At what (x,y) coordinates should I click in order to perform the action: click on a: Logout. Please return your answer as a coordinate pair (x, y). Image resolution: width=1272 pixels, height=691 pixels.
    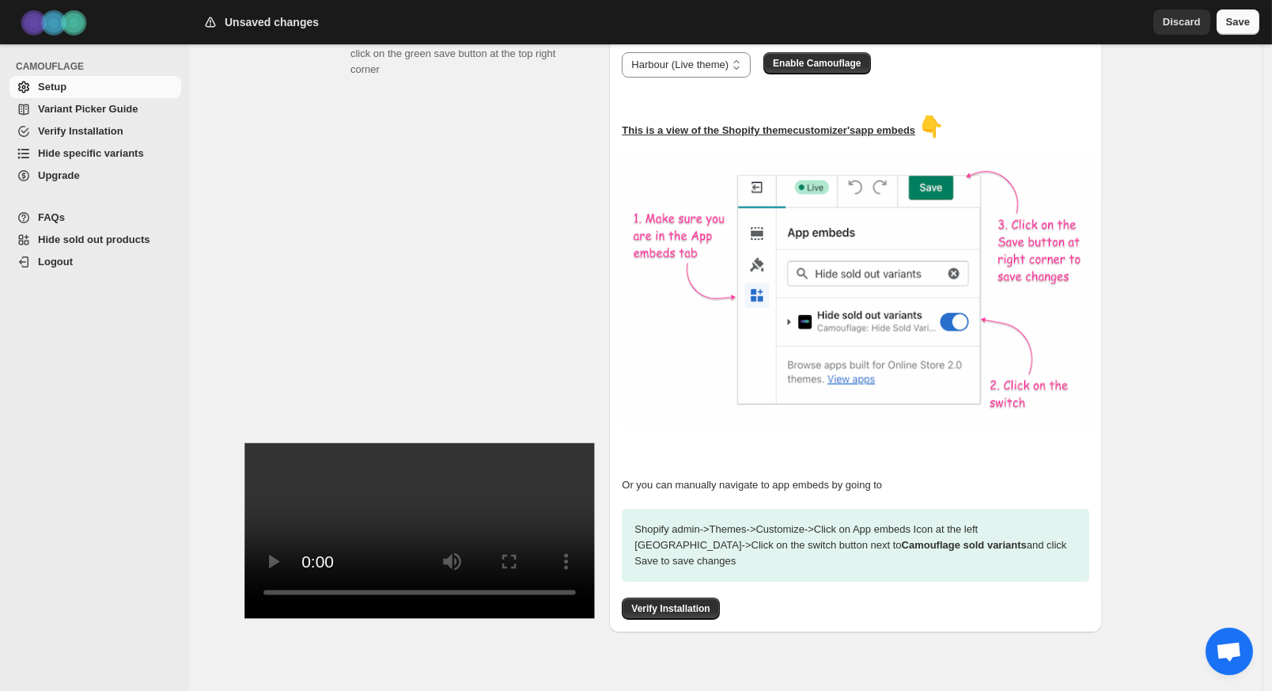
    Looking at the image, I should click on (95, 262).